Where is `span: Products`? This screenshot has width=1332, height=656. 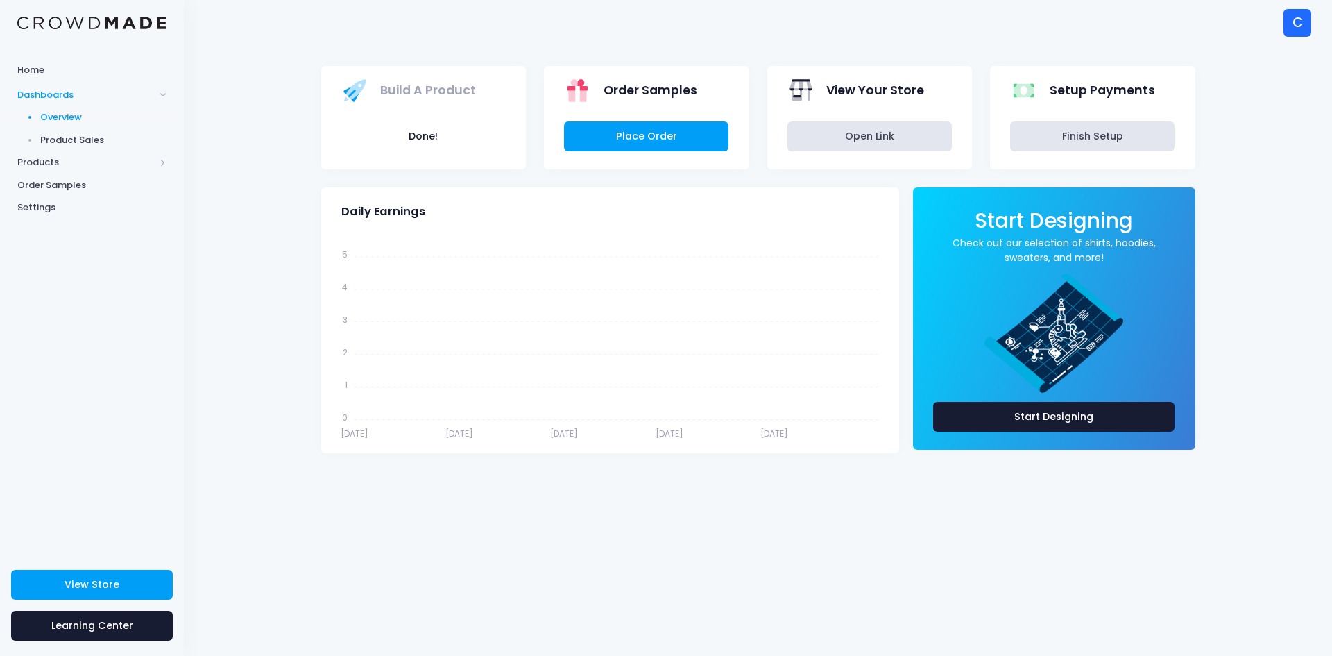
span: Products is located at coordinates (86, 162).